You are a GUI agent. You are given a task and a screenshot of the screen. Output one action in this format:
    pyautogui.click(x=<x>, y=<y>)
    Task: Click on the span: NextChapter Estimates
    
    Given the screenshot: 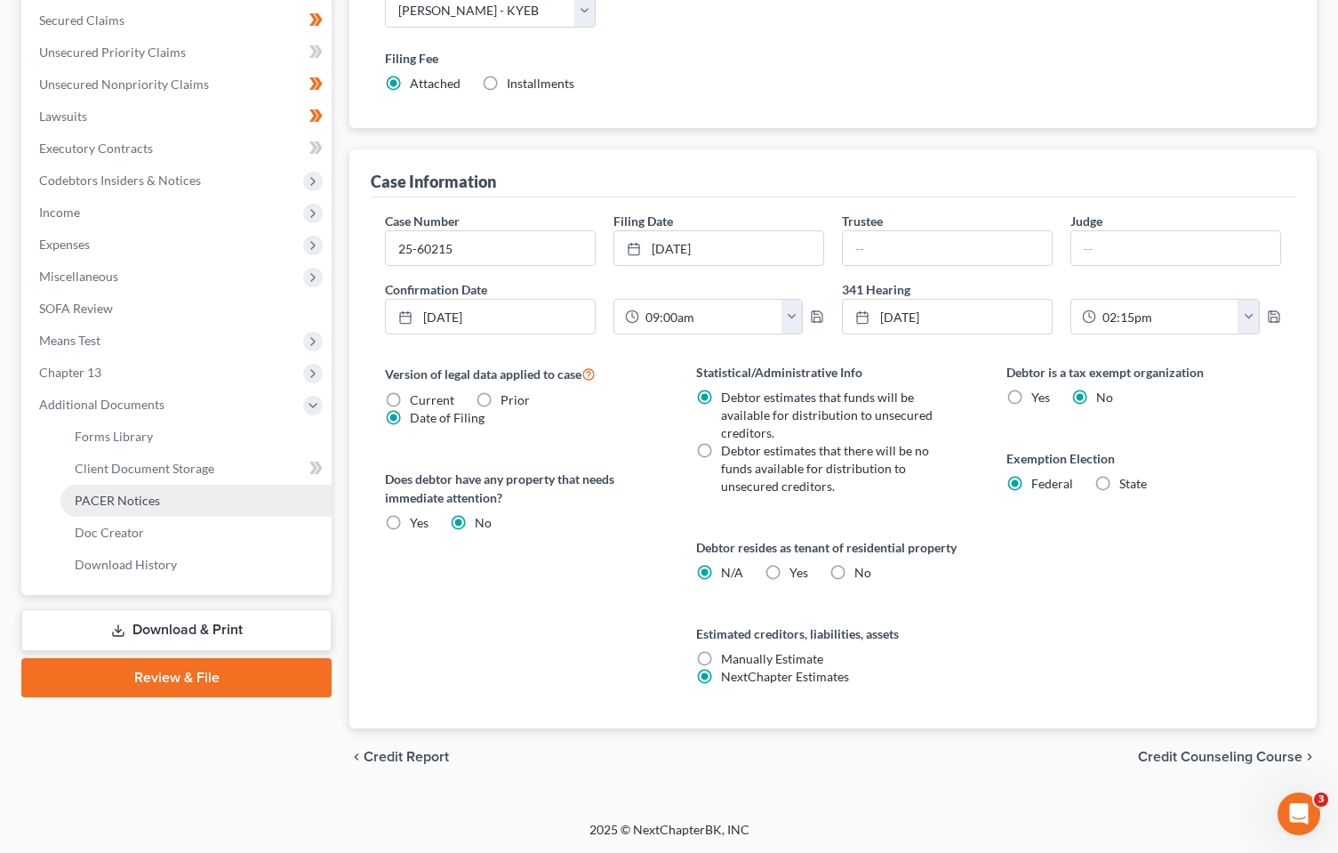 What is the action you would take?
    pyautogui.click(x=785, y=676)
    